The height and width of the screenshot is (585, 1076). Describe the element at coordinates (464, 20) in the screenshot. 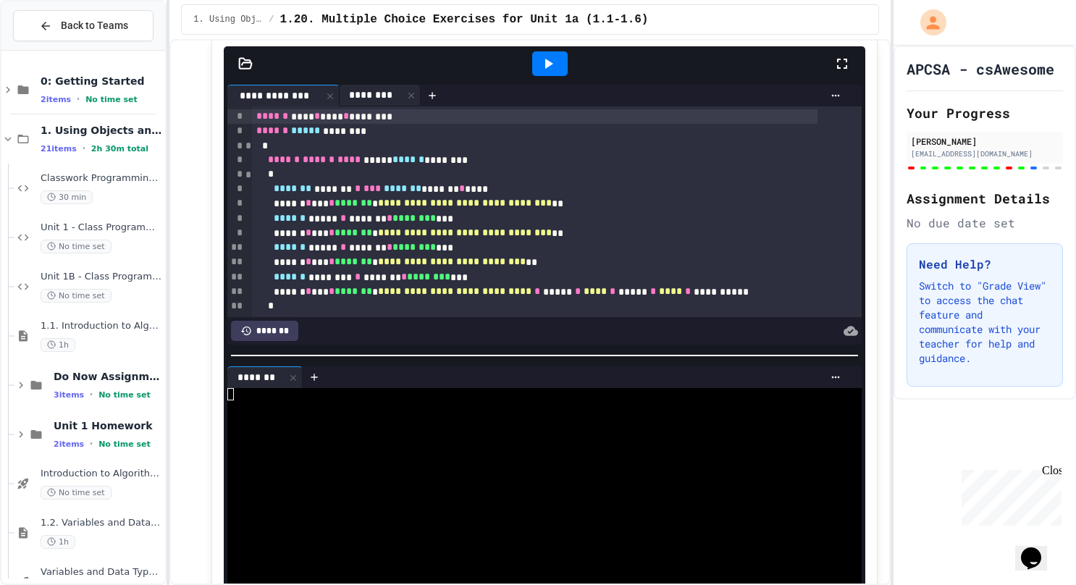

I see `span: 1.20. Multiple Choice Exercises for Unit 1a (1.1-1.6)` at that location.